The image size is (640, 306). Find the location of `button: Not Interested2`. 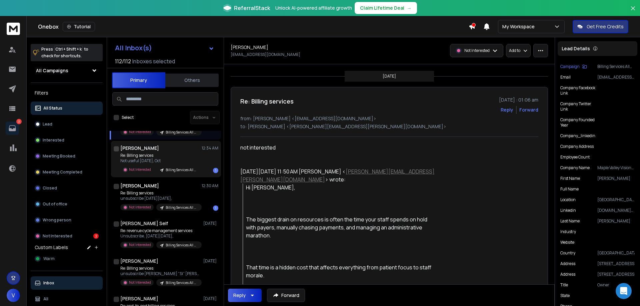

button: Not Interested2 is located at coordinates (67, 236).